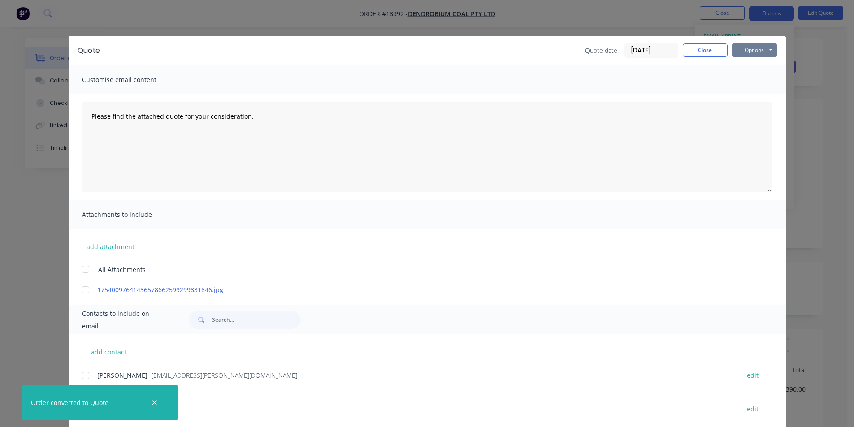 The height and width of the screenshot is (427, 854). Describe the element at coordinates (122, 269) in the screenshot. I see `span: All Attachments` at that location.